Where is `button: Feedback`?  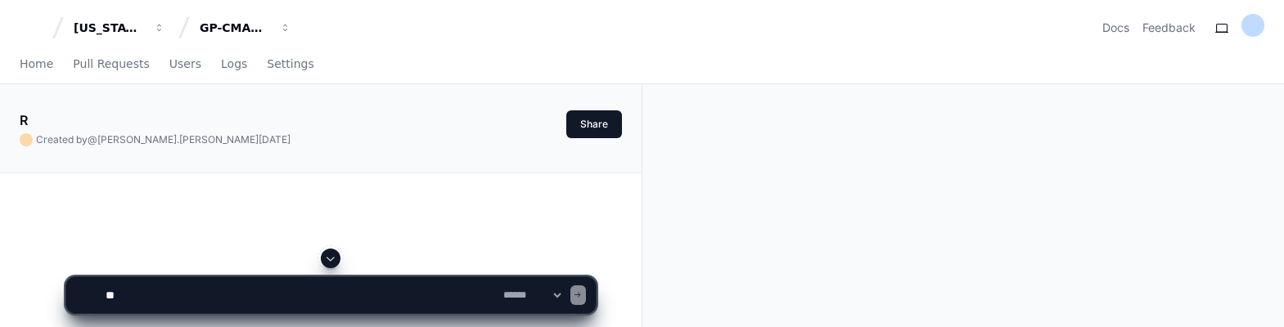
button: Feedback is located at coordinates (1169, 28).